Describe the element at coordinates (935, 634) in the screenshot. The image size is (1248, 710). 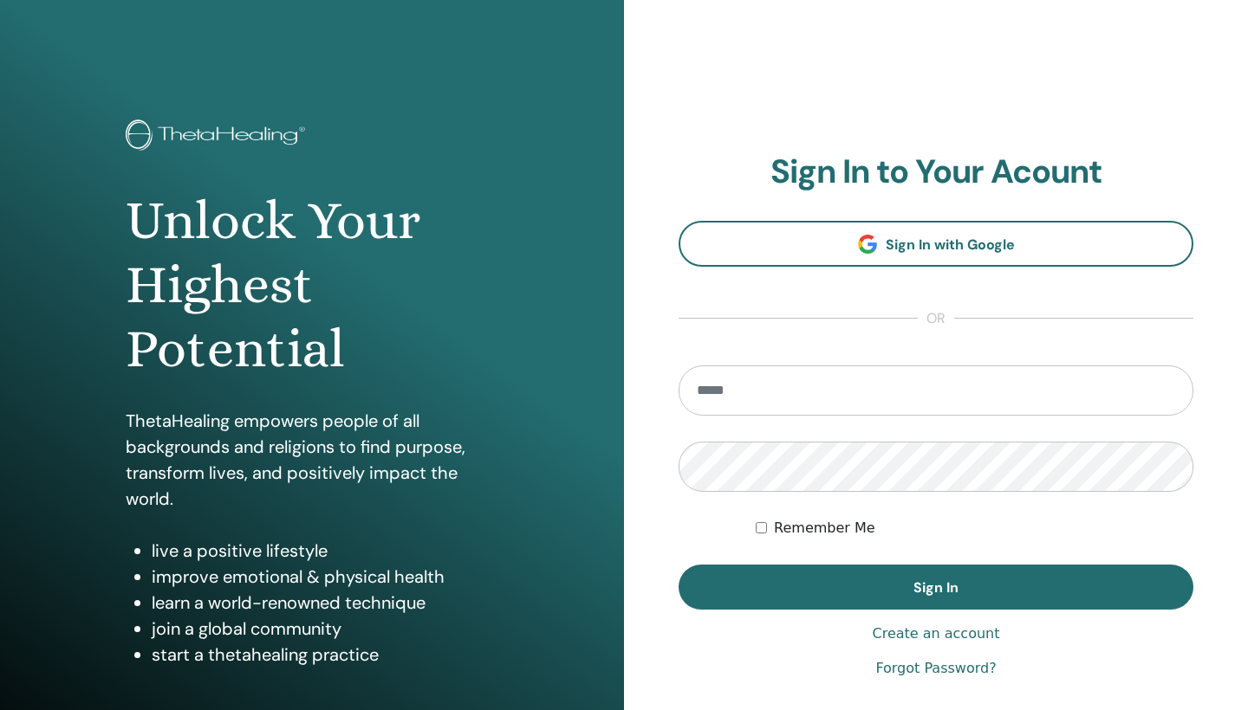
I see `a: Create an account` at that location.